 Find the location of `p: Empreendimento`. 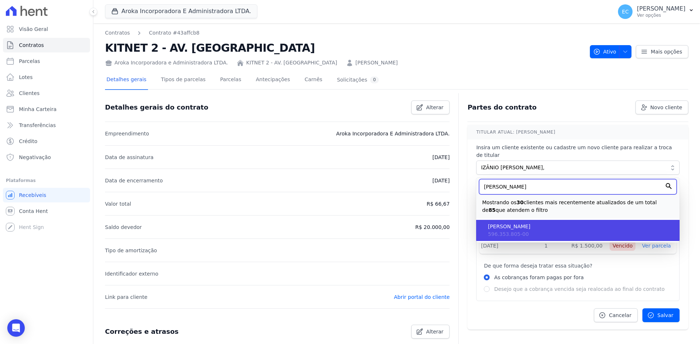

p: Empreendimento is located at coordinates (127, 134).